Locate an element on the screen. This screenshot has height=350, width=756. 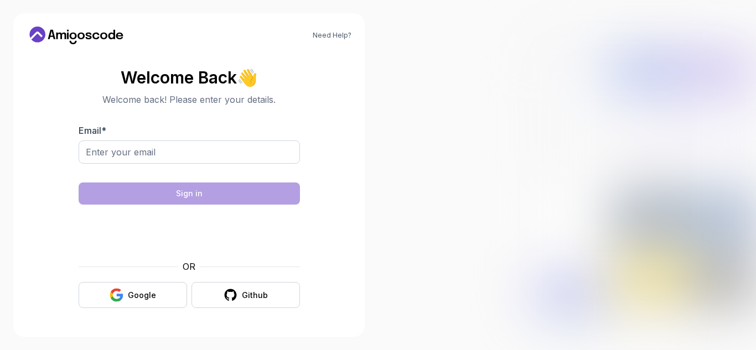
div: Sign in is located at coordinates (189, 194).